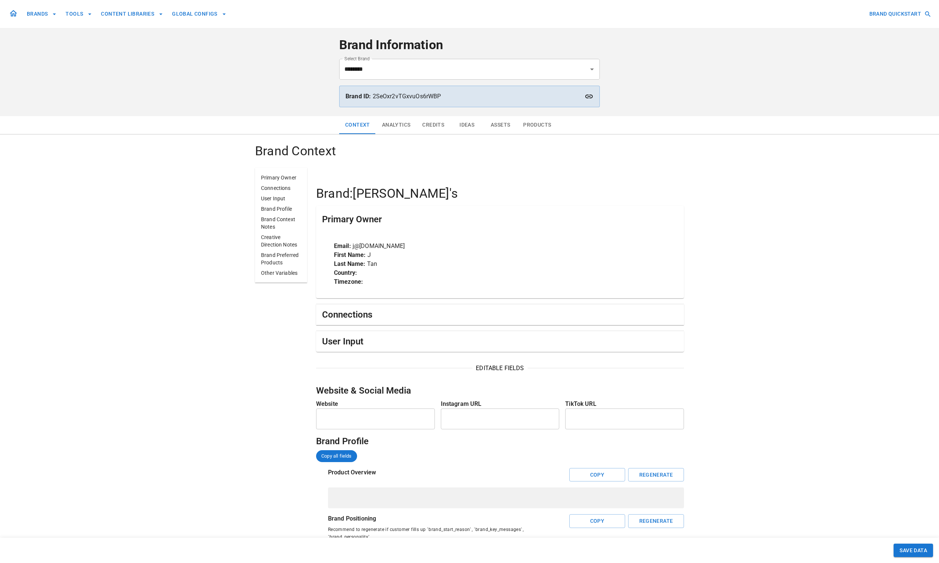 The height and width of the screenshot is (563, 939). What do you see at coordinates (352, 518) in the screenshot?
I see `p: Brand Positioning` at bounding box center [352, 518].